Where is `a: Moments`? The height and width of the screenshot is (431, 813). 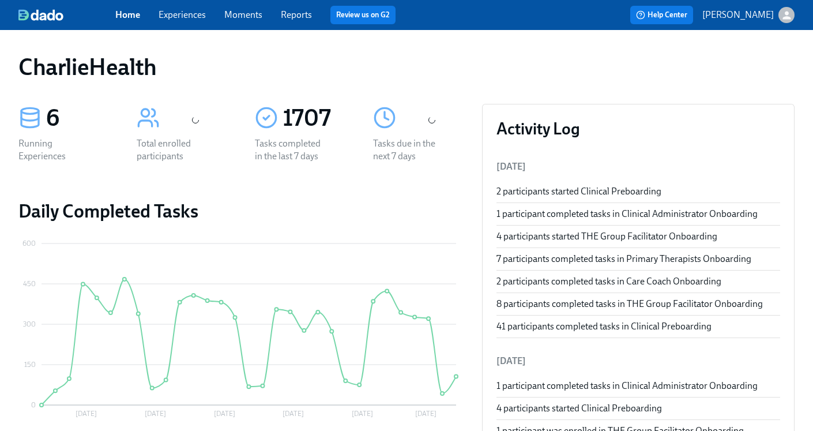
a: Moments is located at coordinates (243, 14).